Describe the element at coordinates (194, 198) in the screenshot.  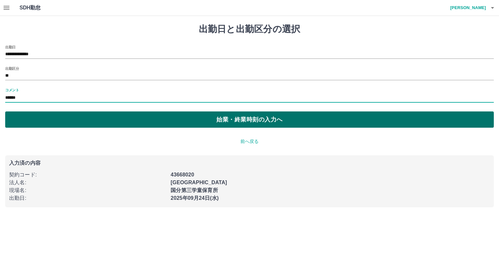
I see `b: 2025年09月24日(水)` at that location.